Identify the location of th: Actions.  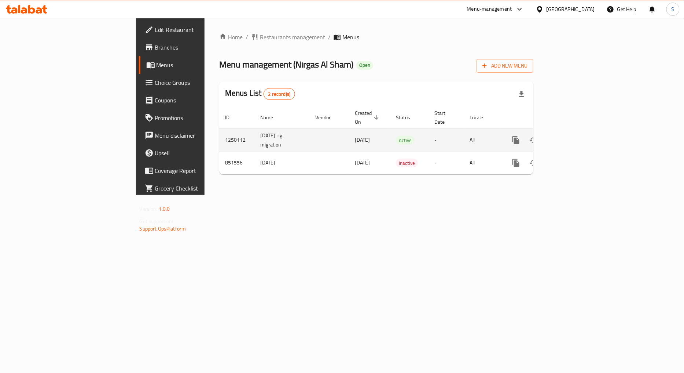
(543, 117).